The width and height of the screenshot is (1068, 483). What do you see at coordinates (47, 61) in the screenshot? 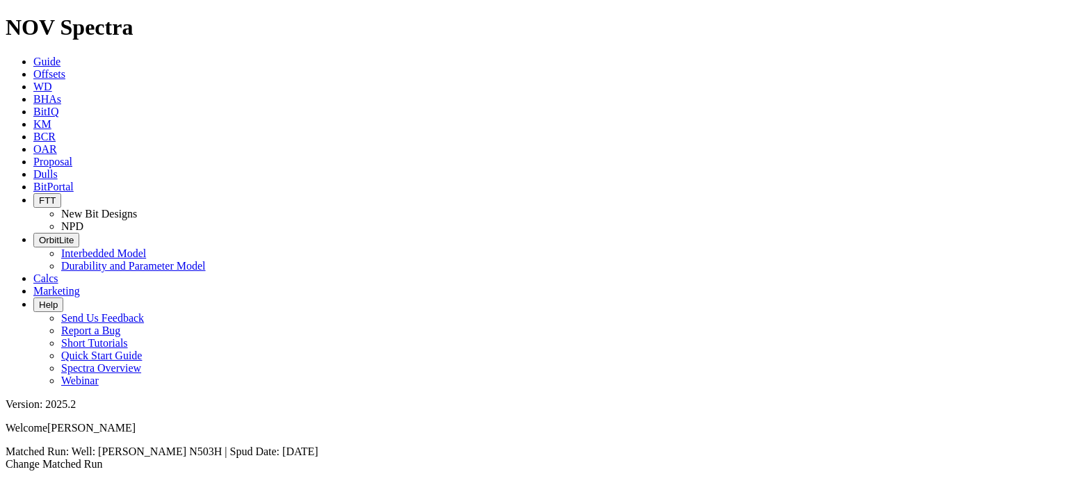
I see `a: Guide` at bounding box center [47, 61].